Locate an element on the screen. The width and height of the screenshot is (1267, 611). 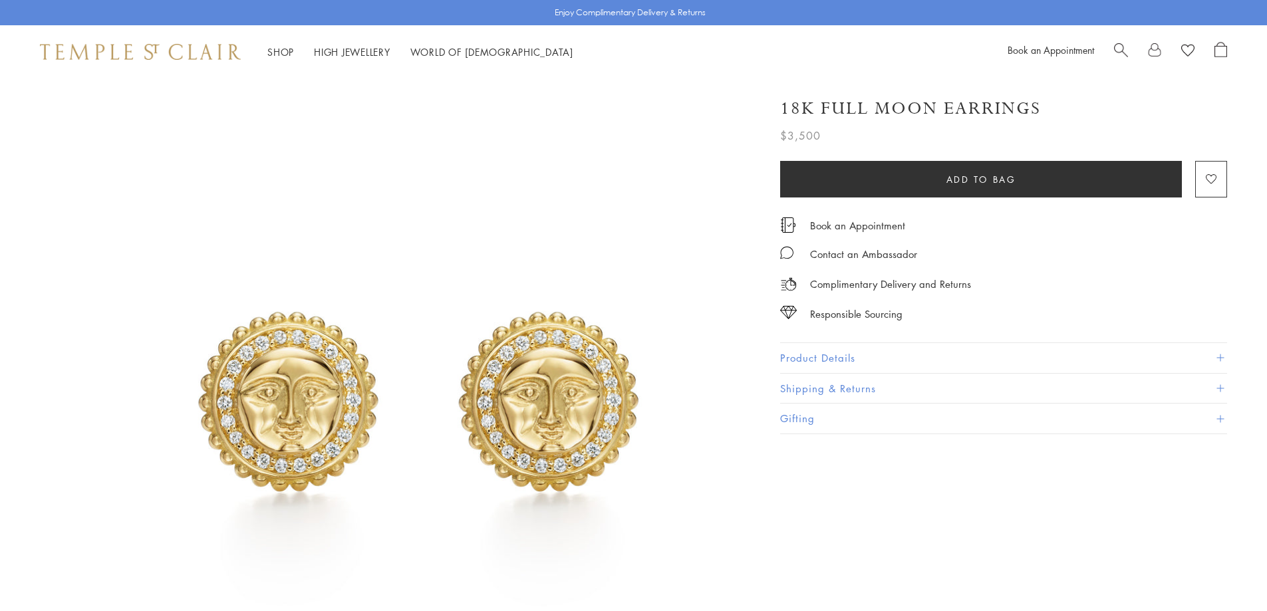
a: High JewelleryHigh Jewellery is located at coordinates (352, 52).